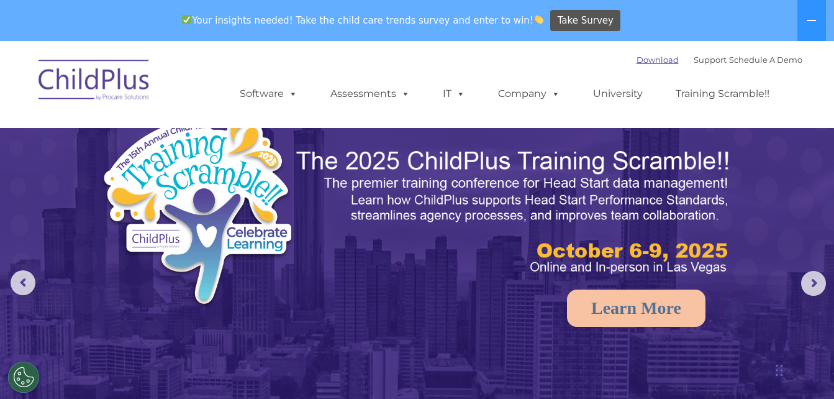 The image size is (834, 399). Describe the element at coordinates (529, 94) in the screenshot. I see `a: Company` at that location.